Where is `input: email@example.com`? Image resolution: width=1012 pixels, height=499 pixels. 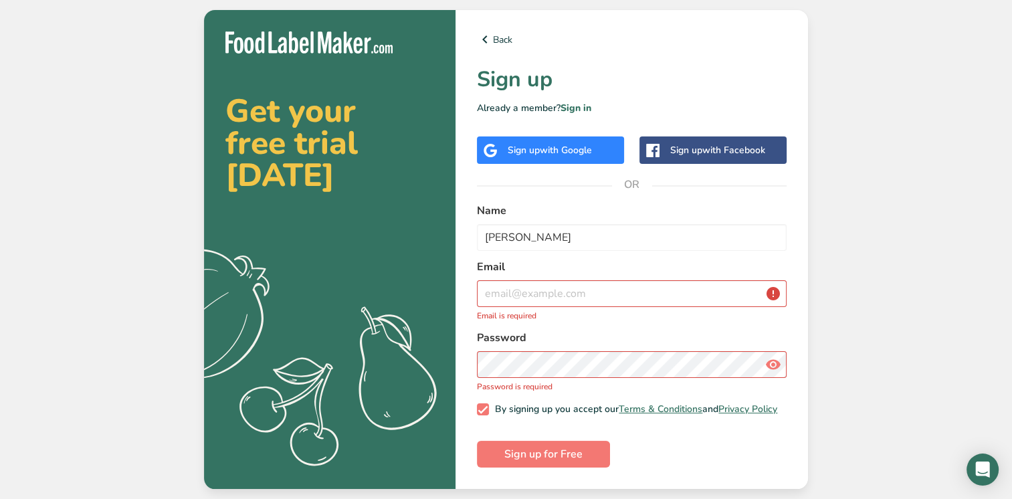 input: email@example.com is located at coordinates (631, 294).